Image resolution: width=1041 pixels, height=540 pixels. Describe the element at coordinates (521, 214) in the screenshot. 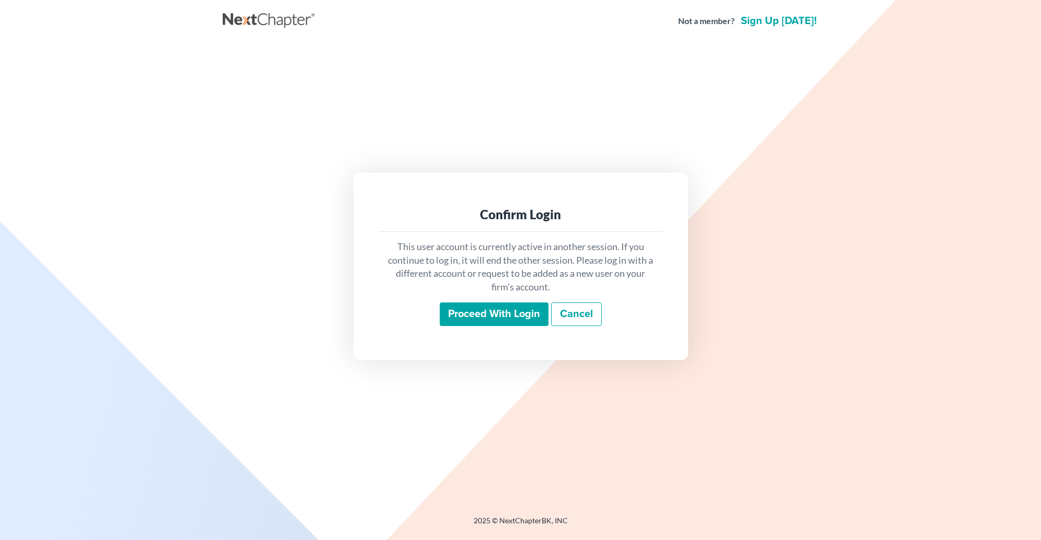

I see `div: Confirm Login` at that location.